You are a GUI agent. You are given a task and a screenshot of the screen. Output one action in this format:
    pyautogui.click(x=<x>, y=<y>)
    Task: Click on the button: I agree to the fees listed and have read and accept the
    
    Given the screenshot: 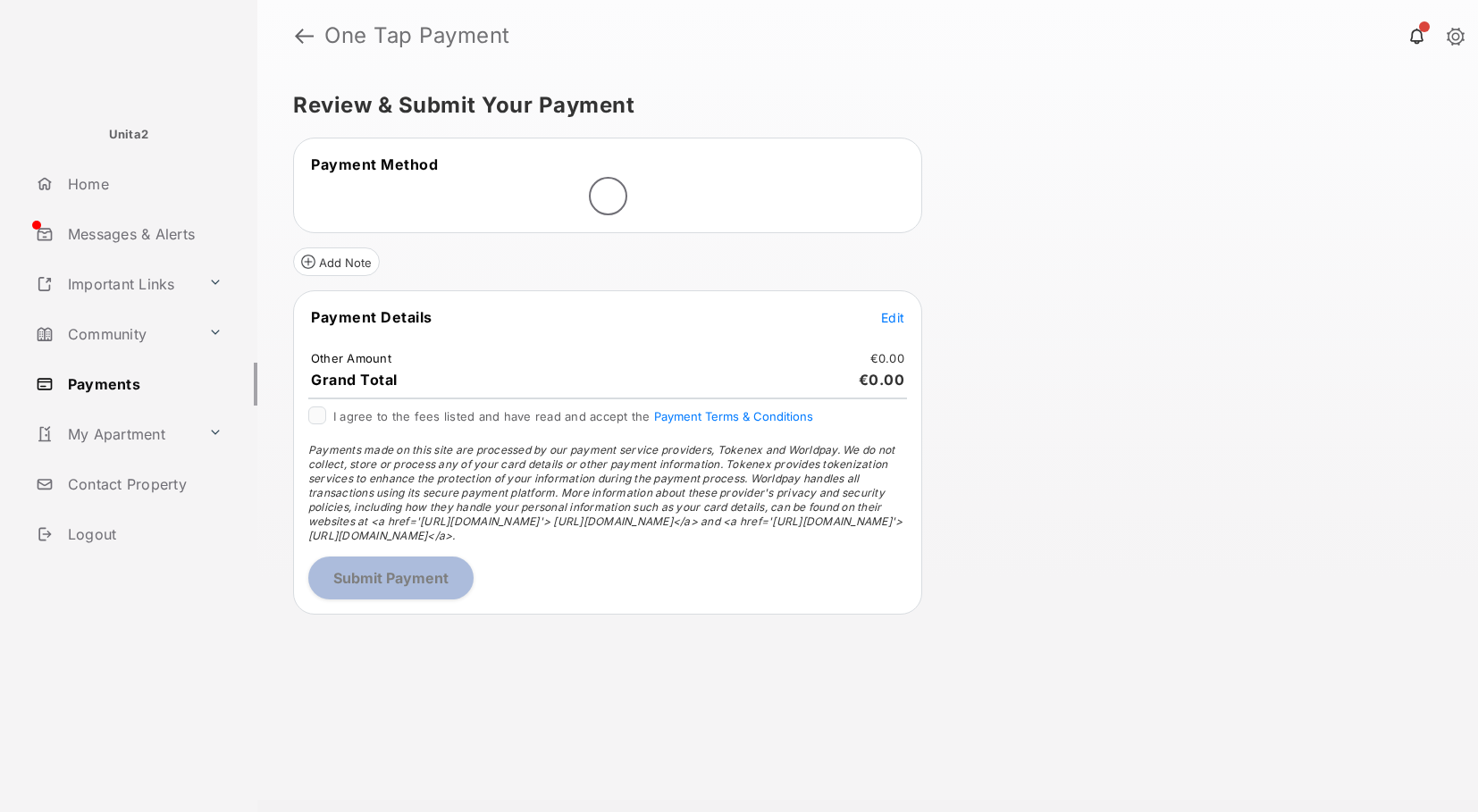 What is the action you would take?
    pyautogui.click(x=734, y=416)
    